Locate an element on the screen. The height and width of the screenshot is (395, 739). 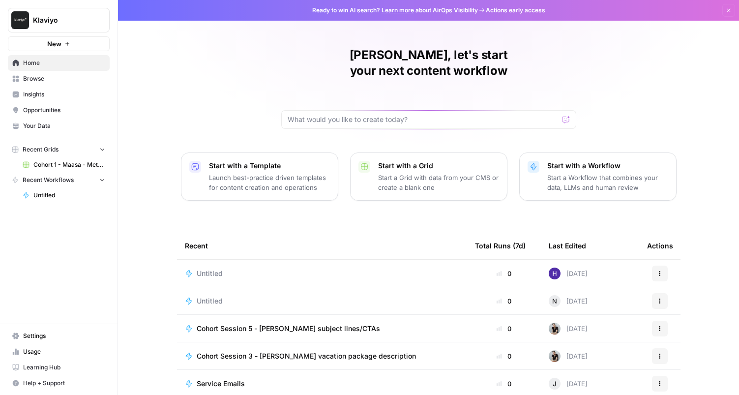
span: Service Emails is located at coordinates (221, 384).